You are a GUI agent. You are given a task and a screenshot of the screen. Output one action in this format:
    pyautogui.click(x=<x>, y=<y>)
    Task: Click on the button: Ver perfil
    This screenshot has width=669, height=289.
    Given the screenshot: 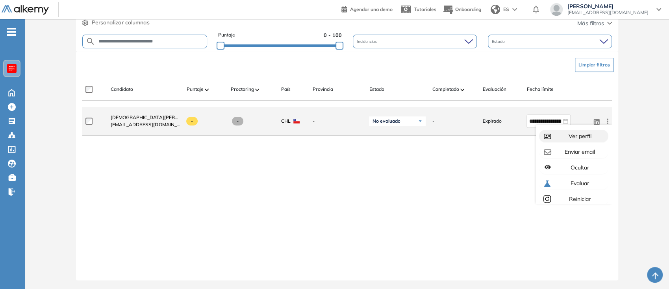 What is the action you would take?
    pyautogui.click(x=573, y=136)
    